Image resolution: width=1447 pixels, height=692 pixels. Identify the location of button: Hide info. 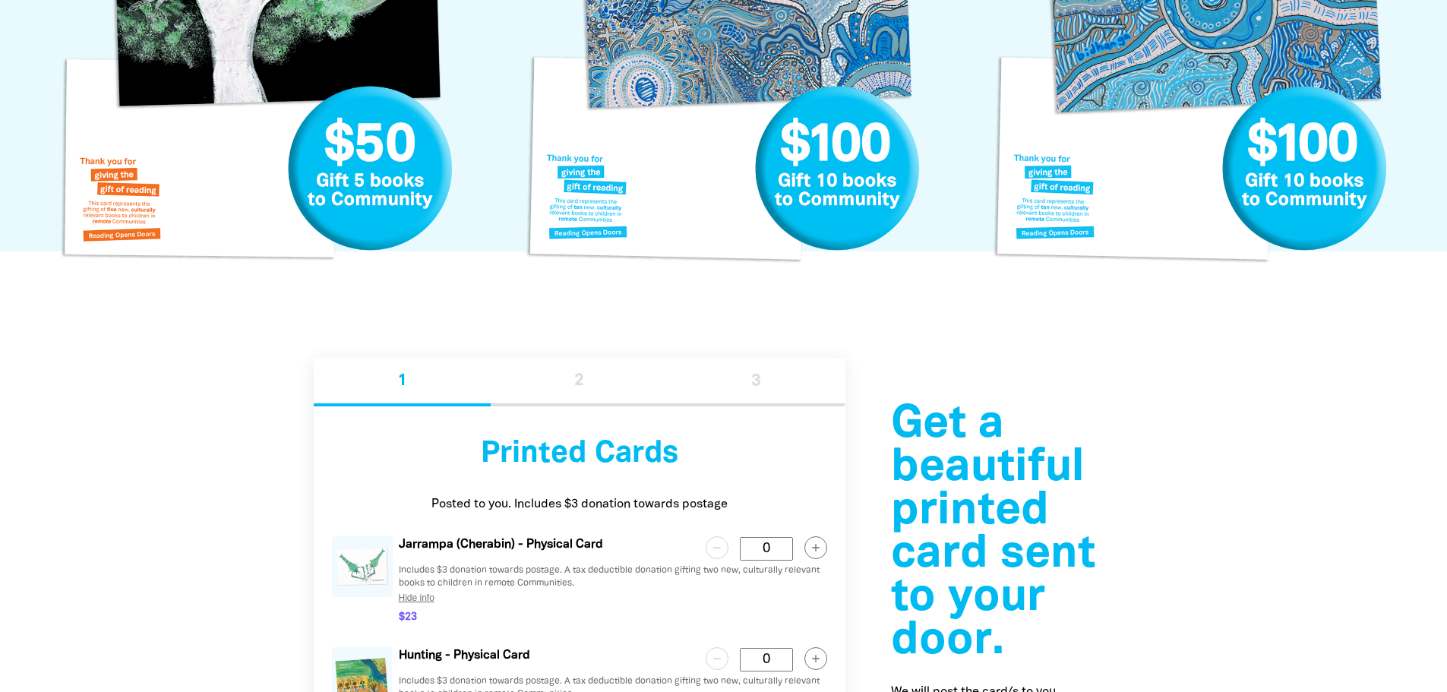
(416, 598).